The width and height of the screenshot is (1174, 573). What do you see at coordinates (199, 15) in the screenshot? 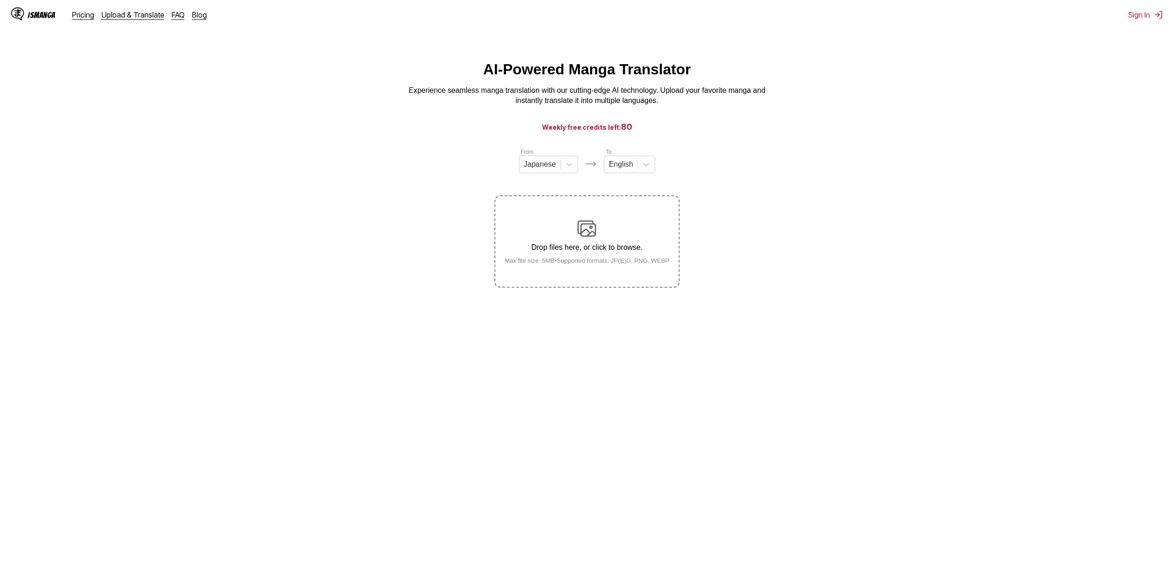
I see `a: Blog` at bounding box center [199, 15].